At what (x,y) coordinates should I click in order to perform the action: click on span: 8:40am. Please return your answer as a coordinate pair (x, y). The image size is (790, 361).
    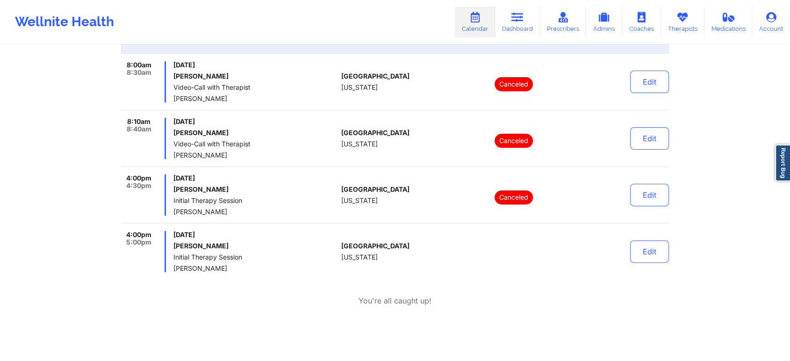
    Looking at the image, I should click on (139, 129).